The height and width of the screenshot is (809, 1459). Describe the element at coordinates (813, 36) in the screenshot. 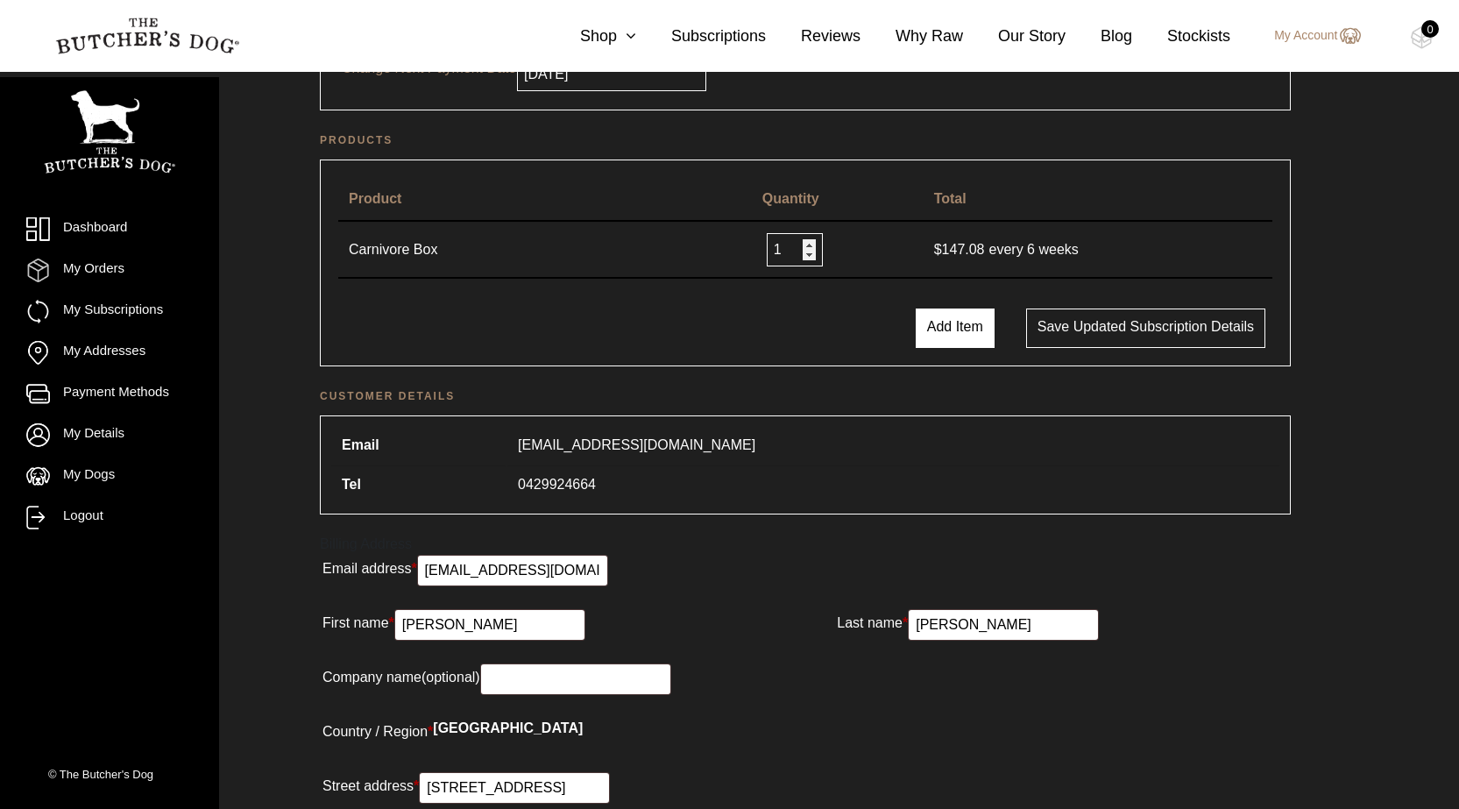

I see `a: Reviews` at that location.